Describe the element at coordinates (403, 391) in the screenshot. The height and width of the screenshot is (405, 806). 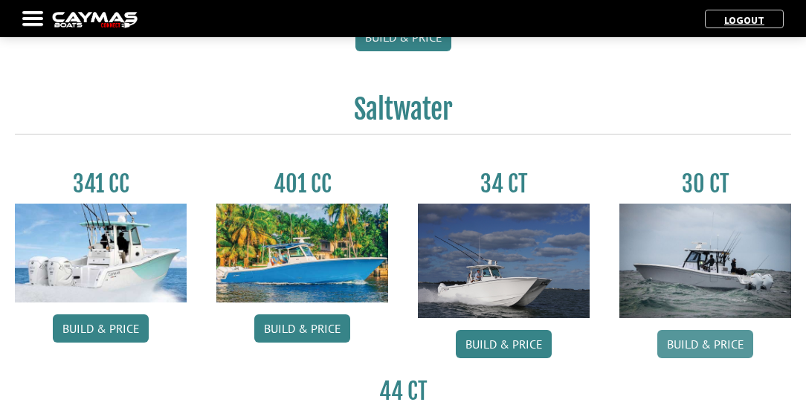
I see `h3: 44 CT` at that location.